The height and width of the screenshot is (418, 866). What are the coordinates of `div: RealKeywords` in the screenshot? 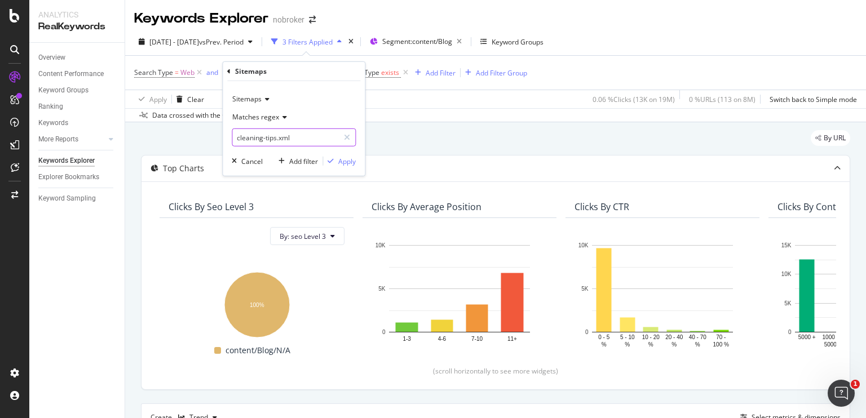 It's located at (77, 27).